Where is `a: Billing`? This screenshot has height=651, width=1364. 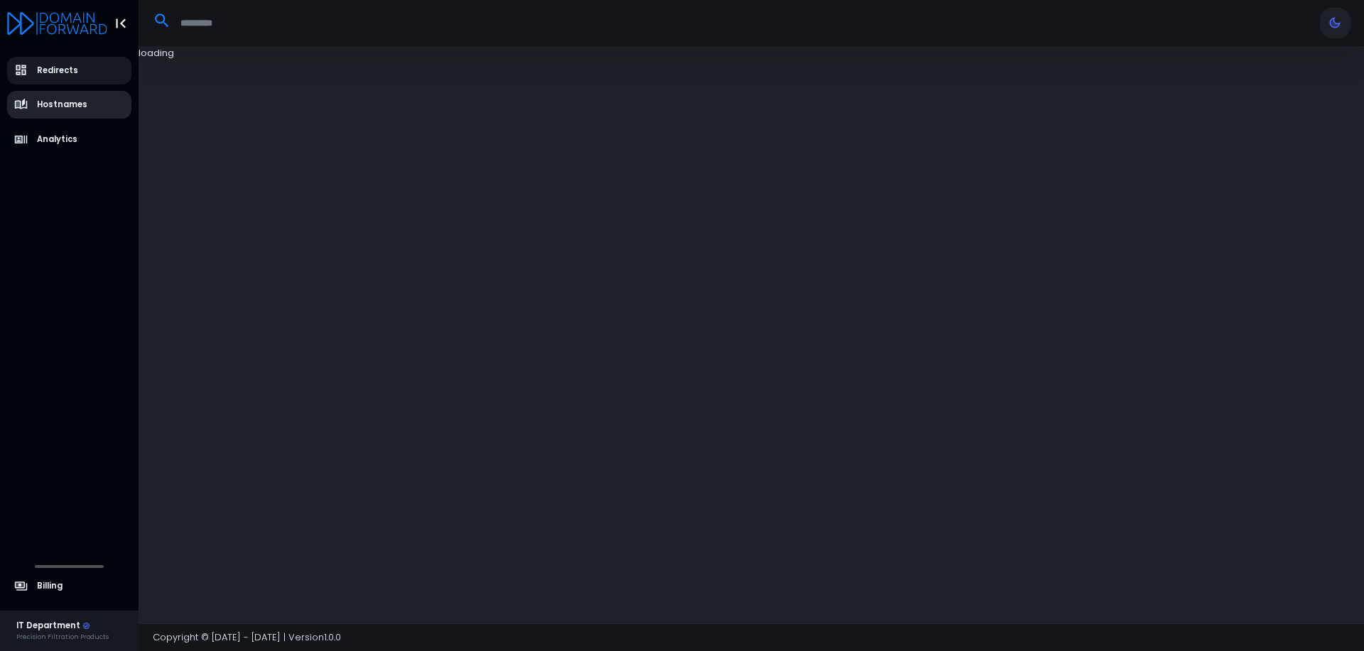 a: Billing is located at coordinates (70, 586).